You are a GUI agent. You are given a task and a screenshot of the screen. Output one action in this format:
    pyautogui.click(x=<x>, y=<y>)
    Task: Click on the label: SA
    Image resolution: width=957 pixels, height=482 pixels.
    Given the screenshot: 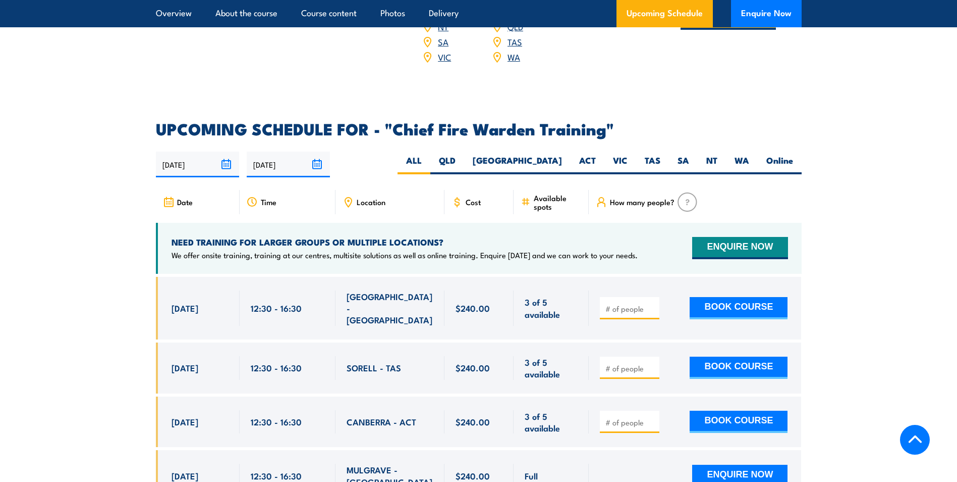 What is the action you would take?
    pyautogui.click(x=683, y=164)
    